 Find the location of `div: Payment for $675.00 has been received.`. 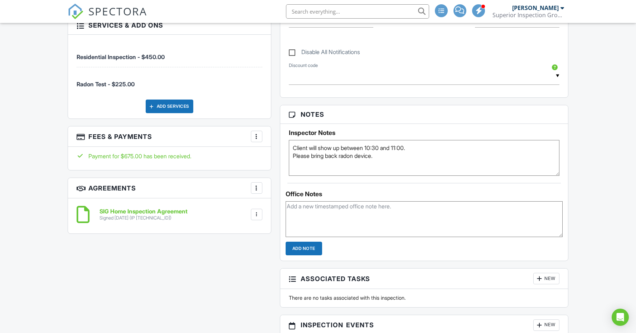

div: Payment for $675.00 has been received. is located at coordinates (169, 156).